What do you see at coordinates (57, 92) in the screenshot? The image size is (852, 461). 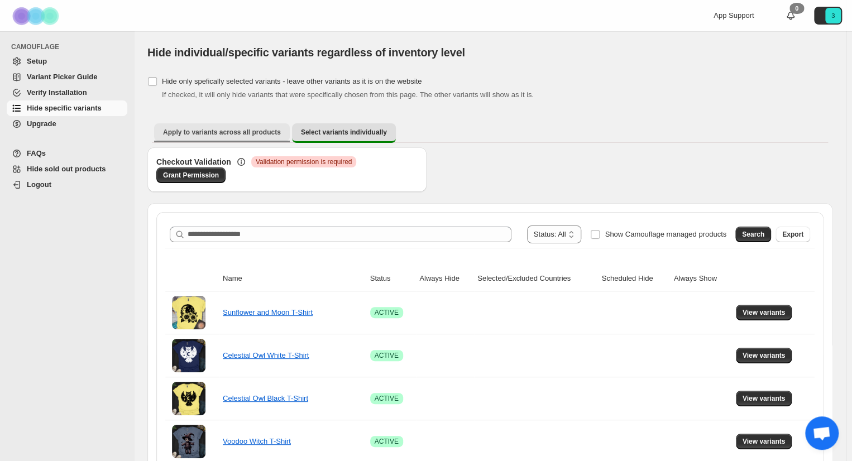 I see `span: Verify Installation` at bounding box center [57, 92].